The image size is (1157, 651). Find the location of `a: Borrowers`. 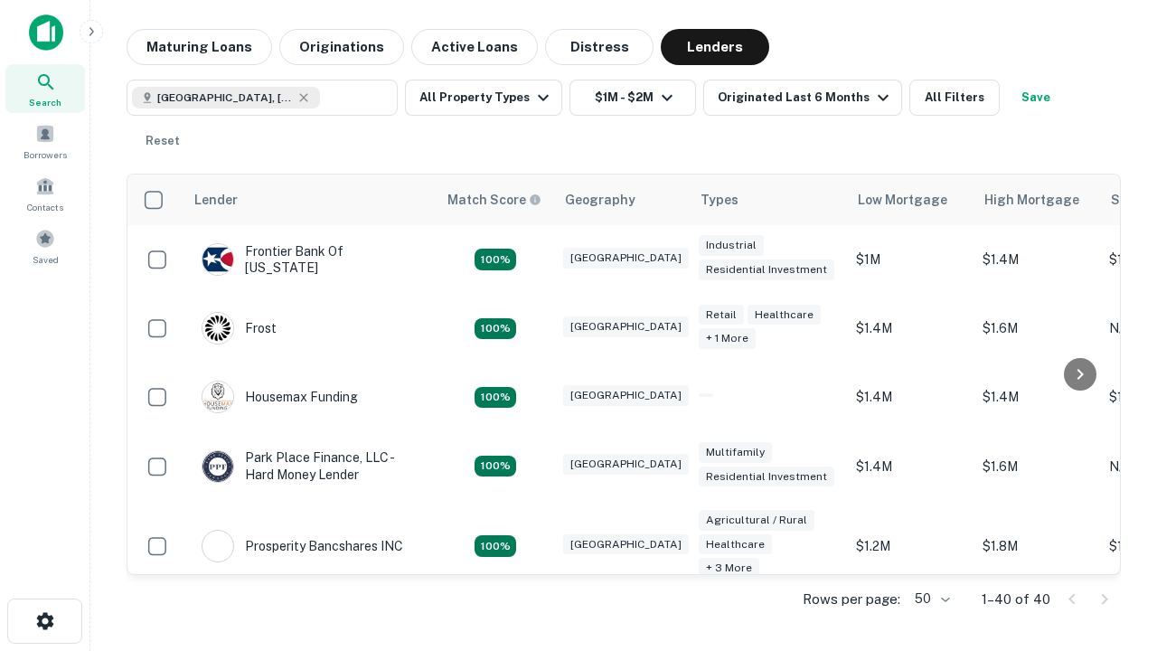

a: Borrowers is located at coordinates (45, 141).